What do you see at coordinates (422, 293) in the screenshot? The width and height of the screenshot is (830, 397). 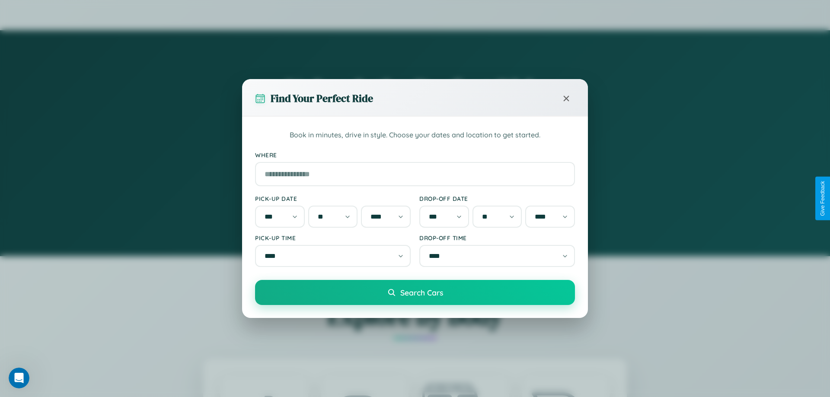 I see `span: Search Cars` at bounding box center [422, 293].